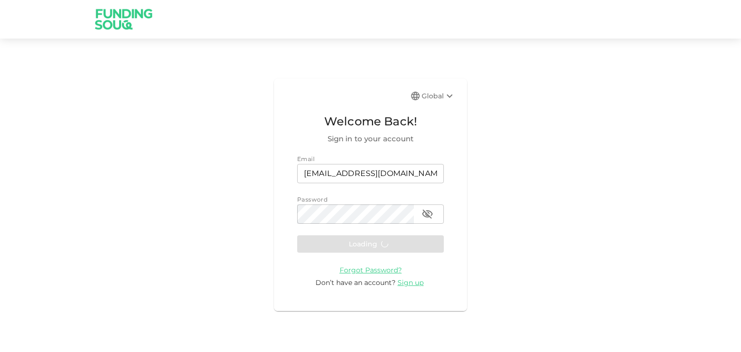 The height and width of the screenshot is (352, 741). Describe the element at coordinates (356, 283) in the screenshot. I see `span: Don’t have an account?` at that location.